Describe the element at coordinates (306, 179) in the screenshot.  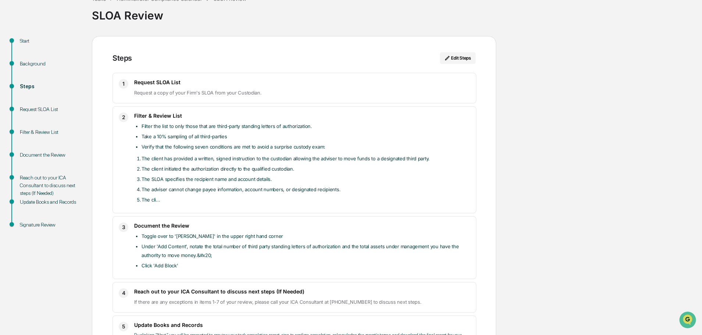
I see `li: The SLOA specifies the recipient name and account details.` at that location.